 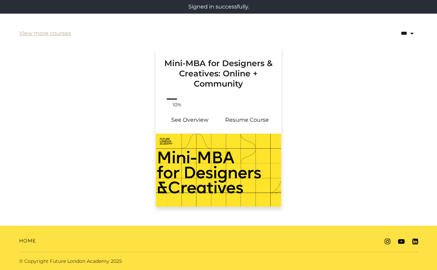 What do you see at coordinates (218, 72) in the screenshot?
I see `a: Mini-MBA for Designers & Creatives: Online + Community` at bounding box center [218, 72].